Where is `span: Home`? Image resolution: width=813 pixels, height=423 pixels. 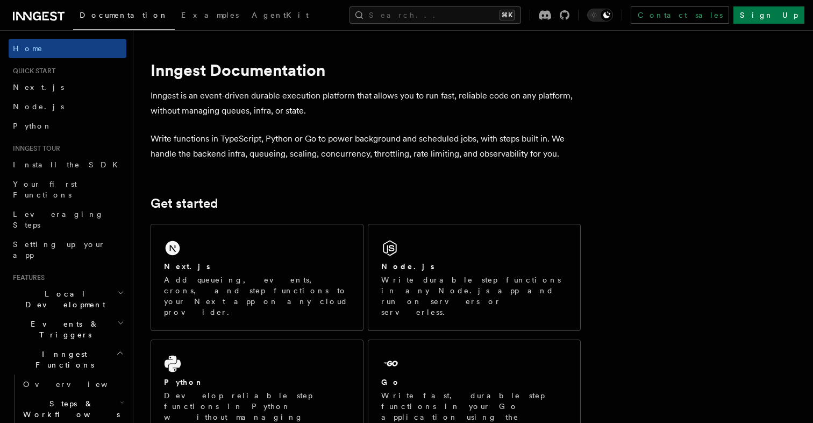
span: Home is located at coordinates (28, 48).